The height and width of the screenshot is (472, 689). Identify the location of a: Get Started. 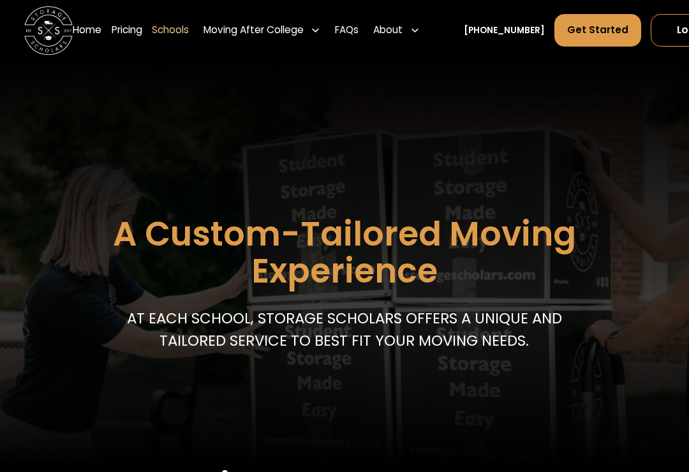
(598, 31).